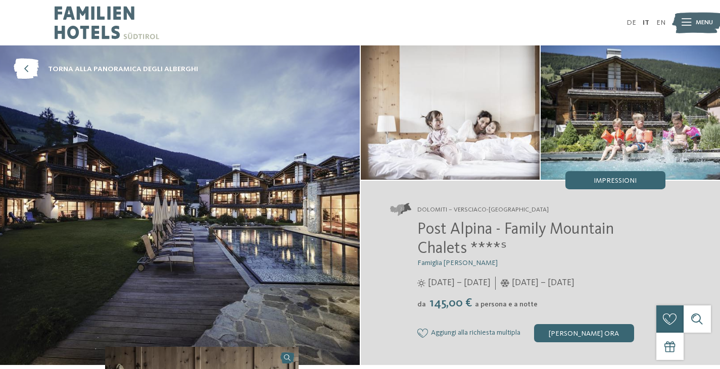  Describe the element at coordinates (615, 181) in the screenshot. I see `span: Impressioni` at that location.